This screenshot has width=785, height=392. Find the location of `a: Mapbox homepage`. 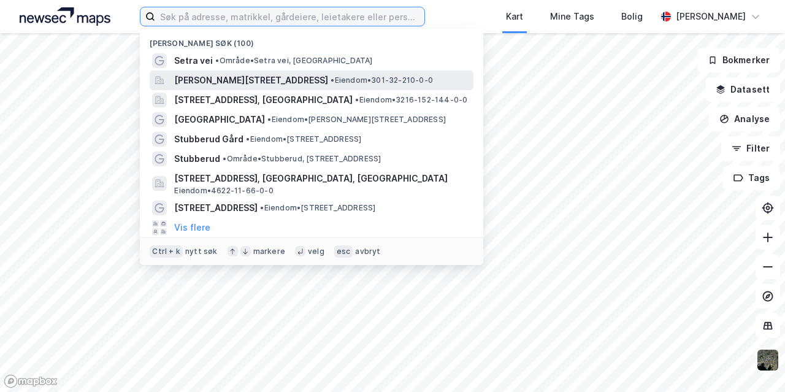

a: Mapbox homepage is located at coordinates (31, 381).